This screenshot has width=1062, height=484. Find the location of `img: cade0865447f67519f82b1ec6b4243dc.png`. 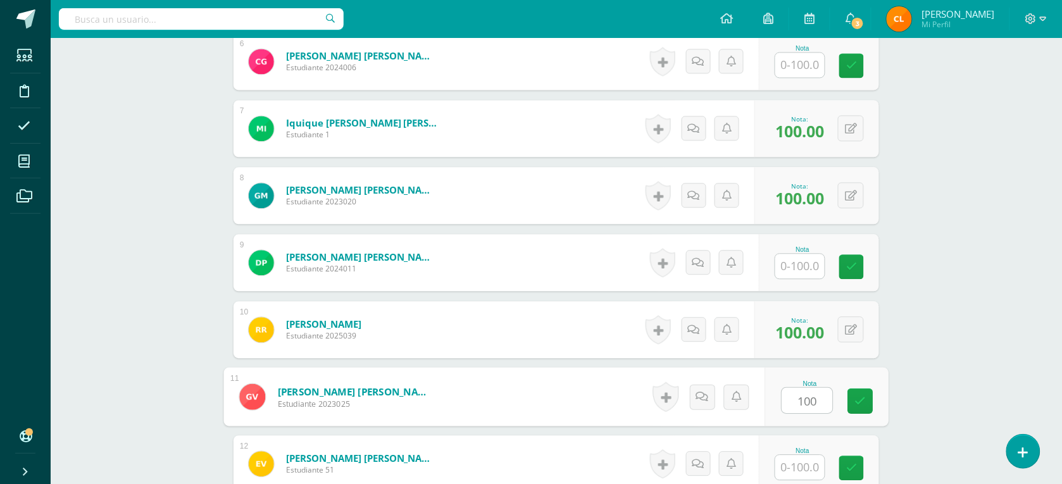

img: cade0865447f67519f82b1ec6b4243dc.png is located at coordinates (261, 61).